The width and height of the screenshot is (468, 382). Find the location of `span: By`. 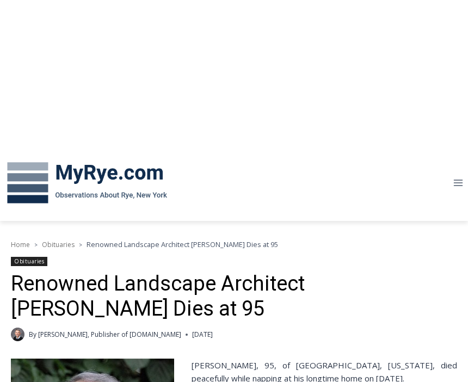

span: By is located at coordinates (33, 334).